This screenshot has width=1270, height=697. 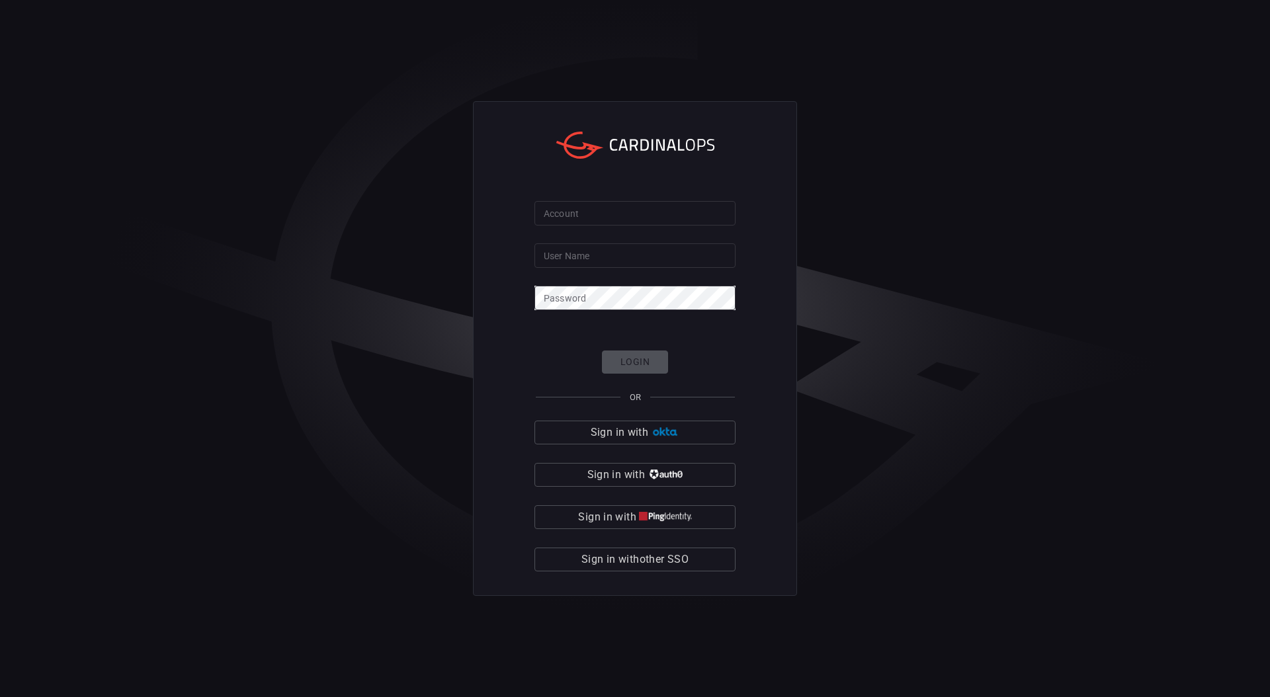 What do you see at coordinates (635, 560) in the screenshot?
I see `button: Sign in withother SSO` at bounding box center [635, 560].